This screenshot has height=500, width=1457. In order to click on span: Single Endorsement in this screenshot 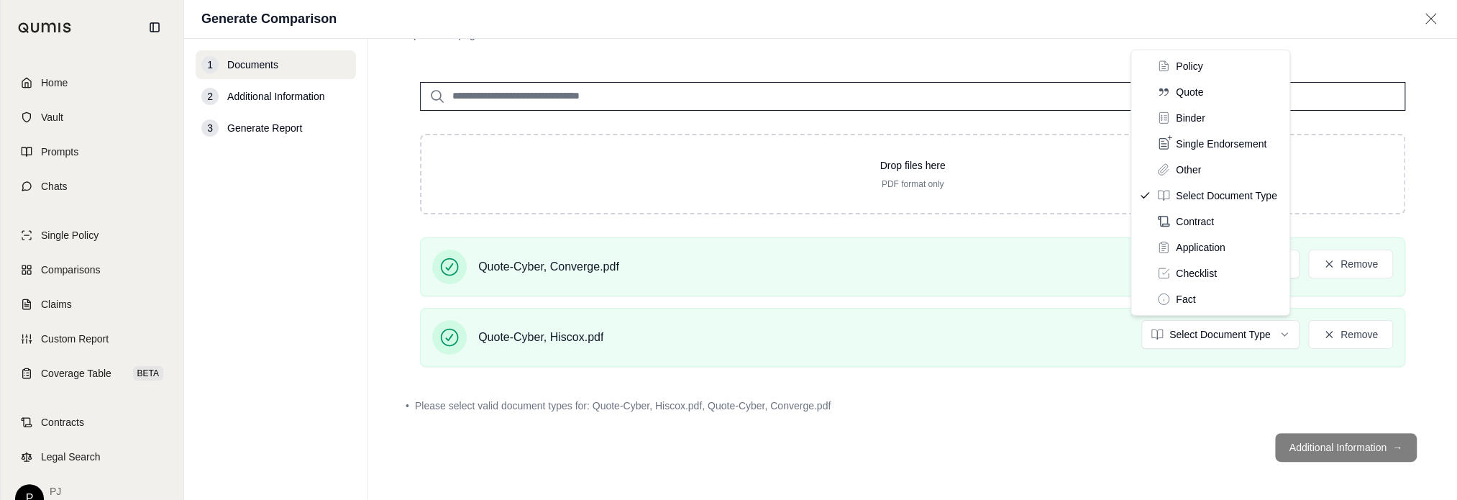, I will do `click(1221, 144)`.